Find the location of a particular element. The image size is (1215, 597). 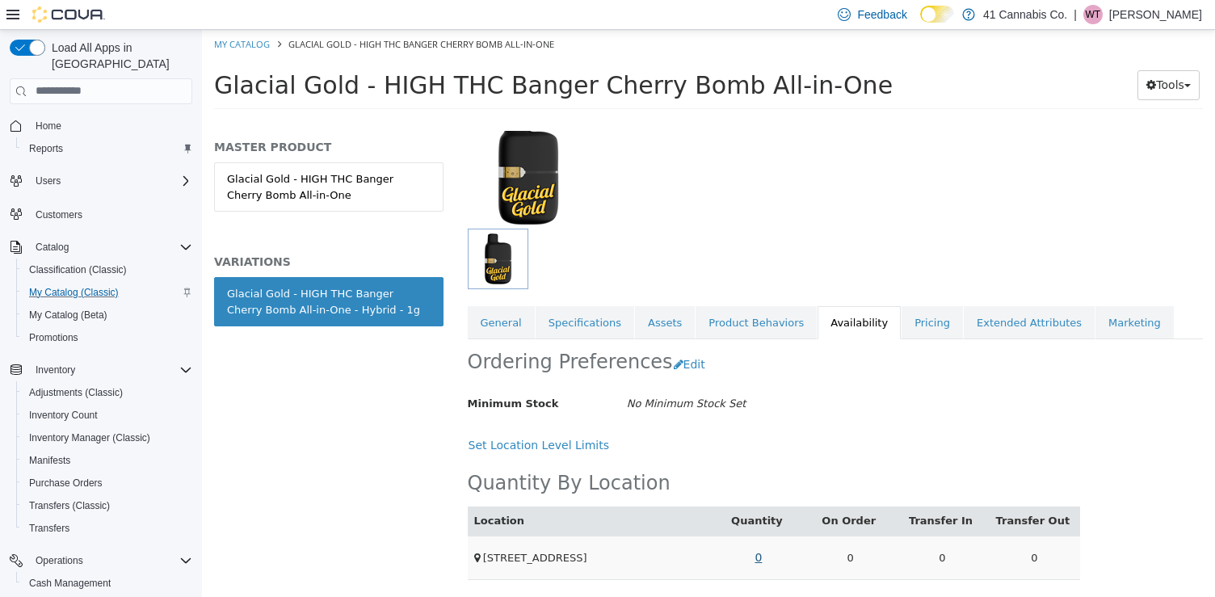

a: Purchase Orders is located at coordinates (65, 483).